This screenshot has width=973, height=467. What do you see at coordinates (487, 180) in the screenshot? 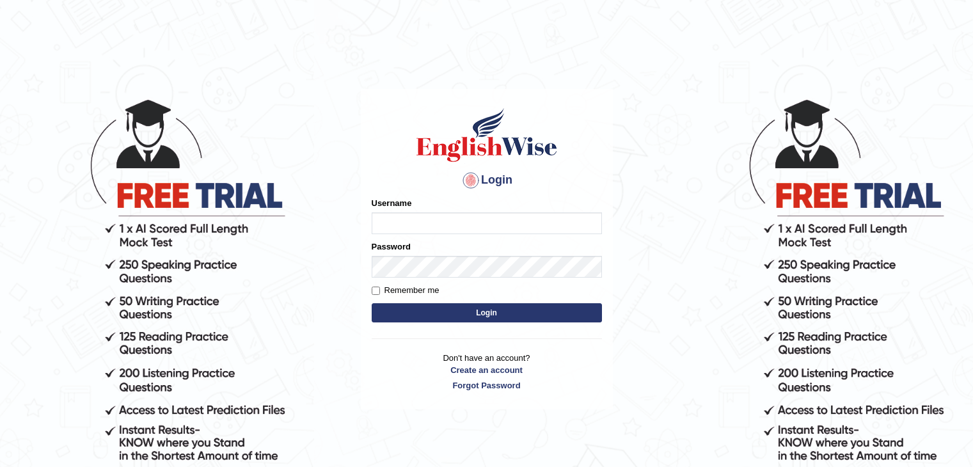
I see `h4: Login` at bounding box center [487, 180].